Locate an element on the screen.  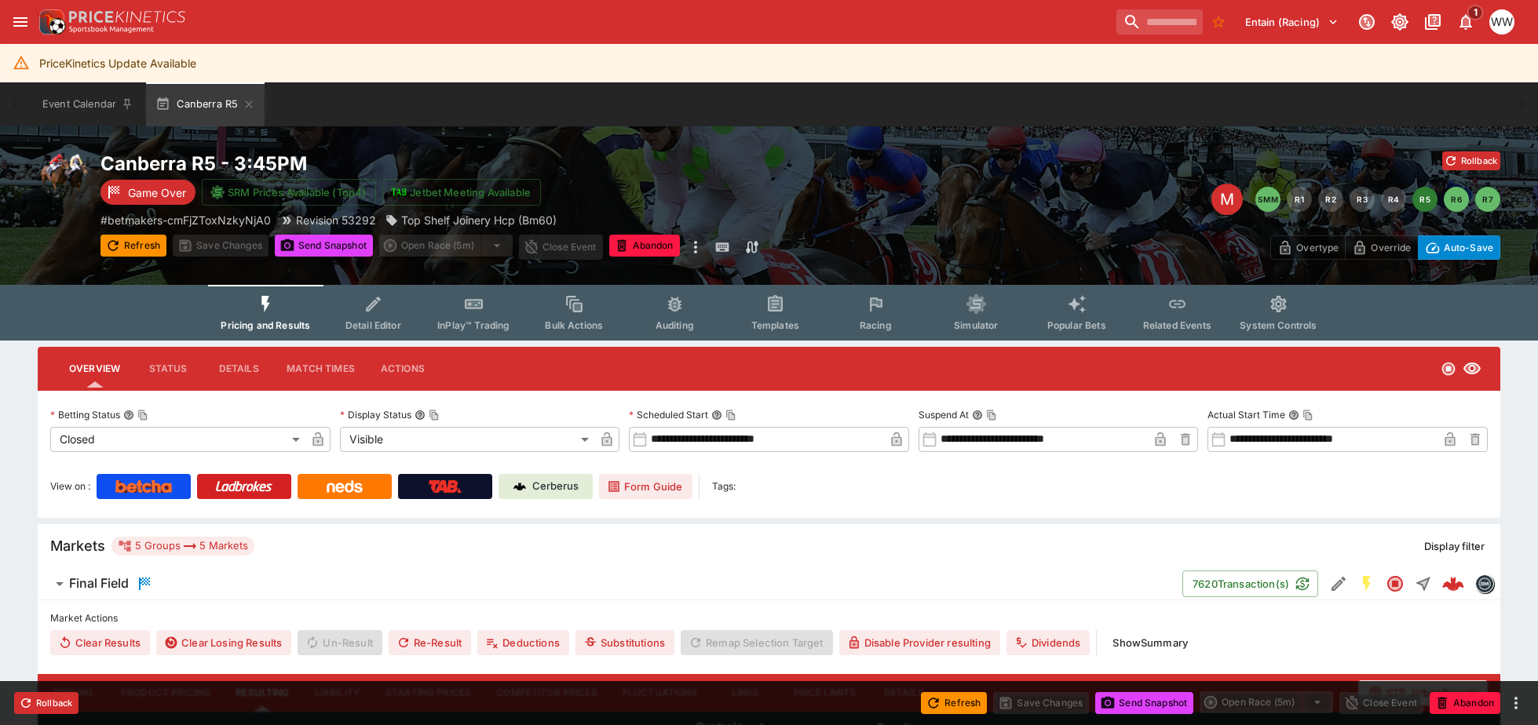
div: betmakers is located at coordinates (1484, 584).